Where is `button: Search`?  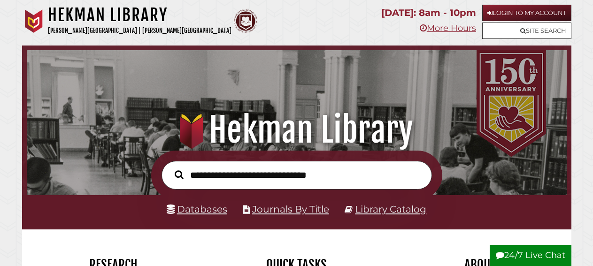
button: Search is located at coordinates (179, 175).